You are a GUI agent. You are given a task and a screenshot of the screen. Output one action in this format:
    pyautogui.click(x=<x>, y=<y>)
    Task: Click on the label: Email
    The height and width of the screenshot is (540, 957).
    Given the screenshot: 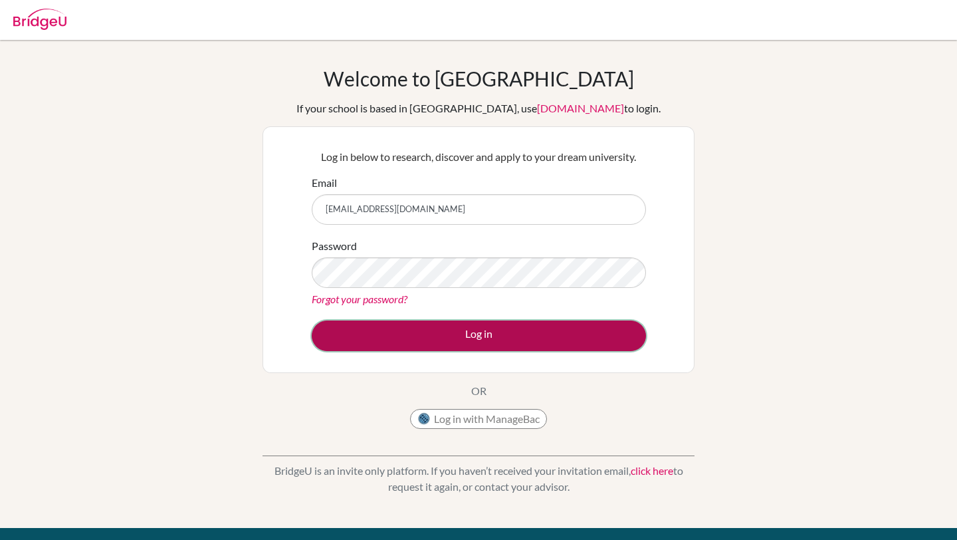 What is the action you would take?
    pyautogui.click(x=324, y=183)
    